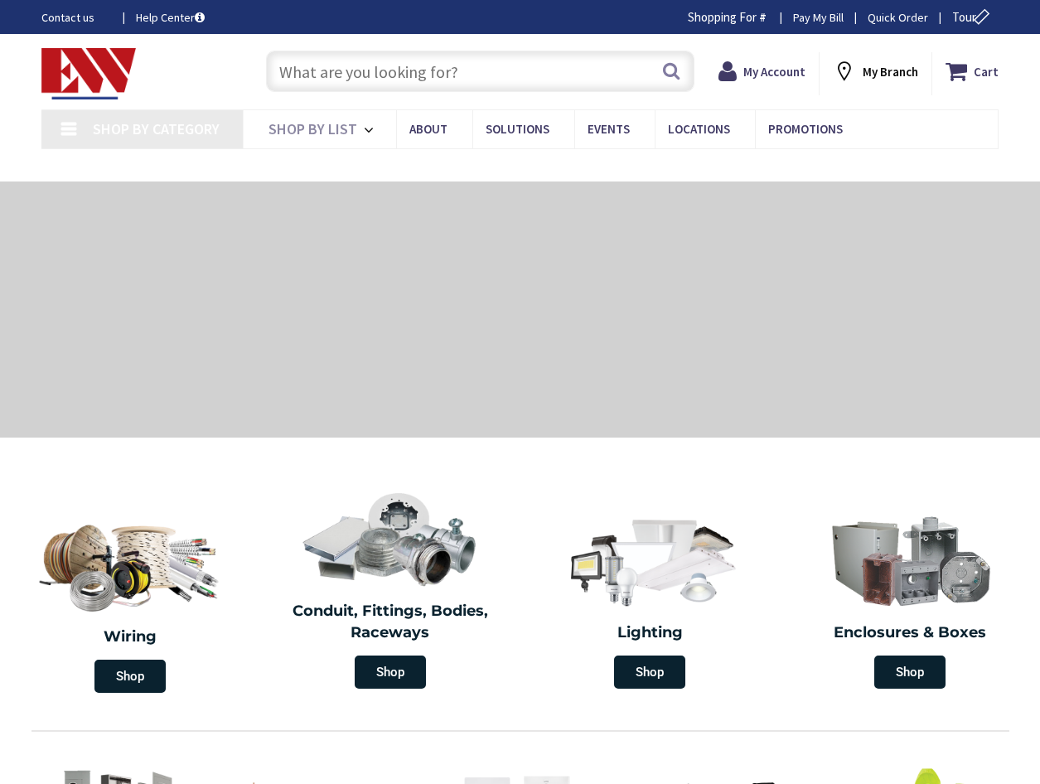 The height and width of the screenshot is (784, 1040). Describe the element at coordinates (774, 71) in the screenshot. I see `strong: My Account` at that location.